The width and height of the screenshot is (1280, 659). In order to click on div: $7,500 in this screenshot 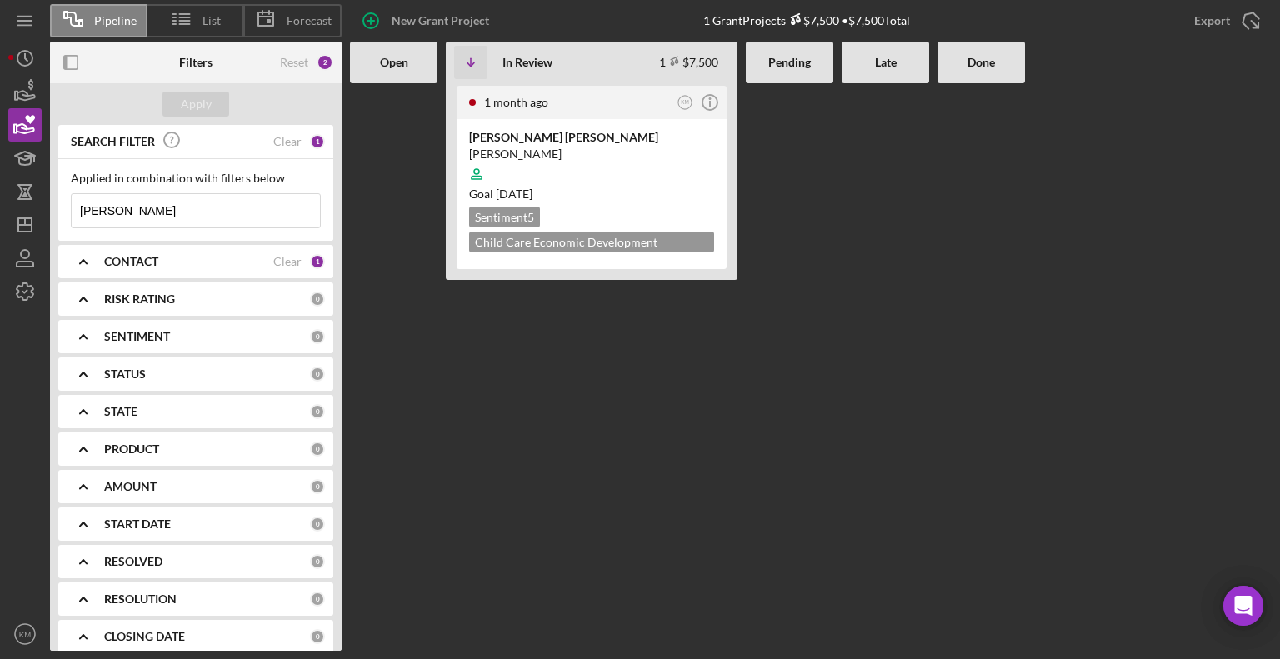, I will do `click(812, 20)`.